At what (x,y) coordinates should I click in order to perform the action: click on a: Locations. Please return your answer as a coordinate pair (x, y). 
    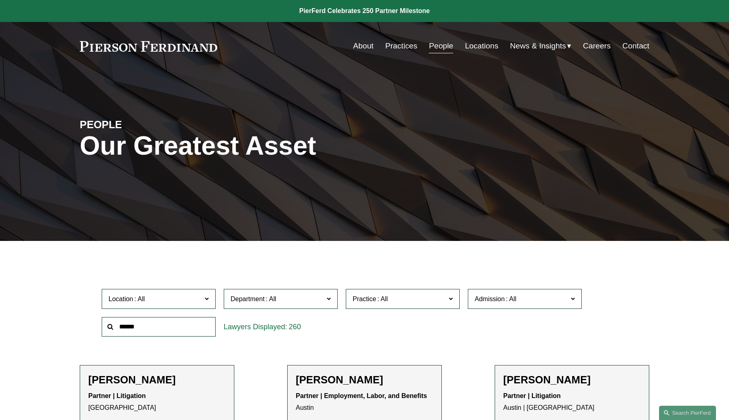
    Looking at the image, I should click on (482, 46).